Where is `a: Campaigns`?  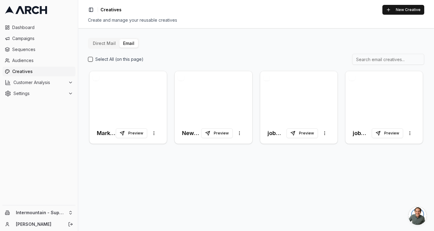
a: Campaigns is located at coordinates (39, 39).